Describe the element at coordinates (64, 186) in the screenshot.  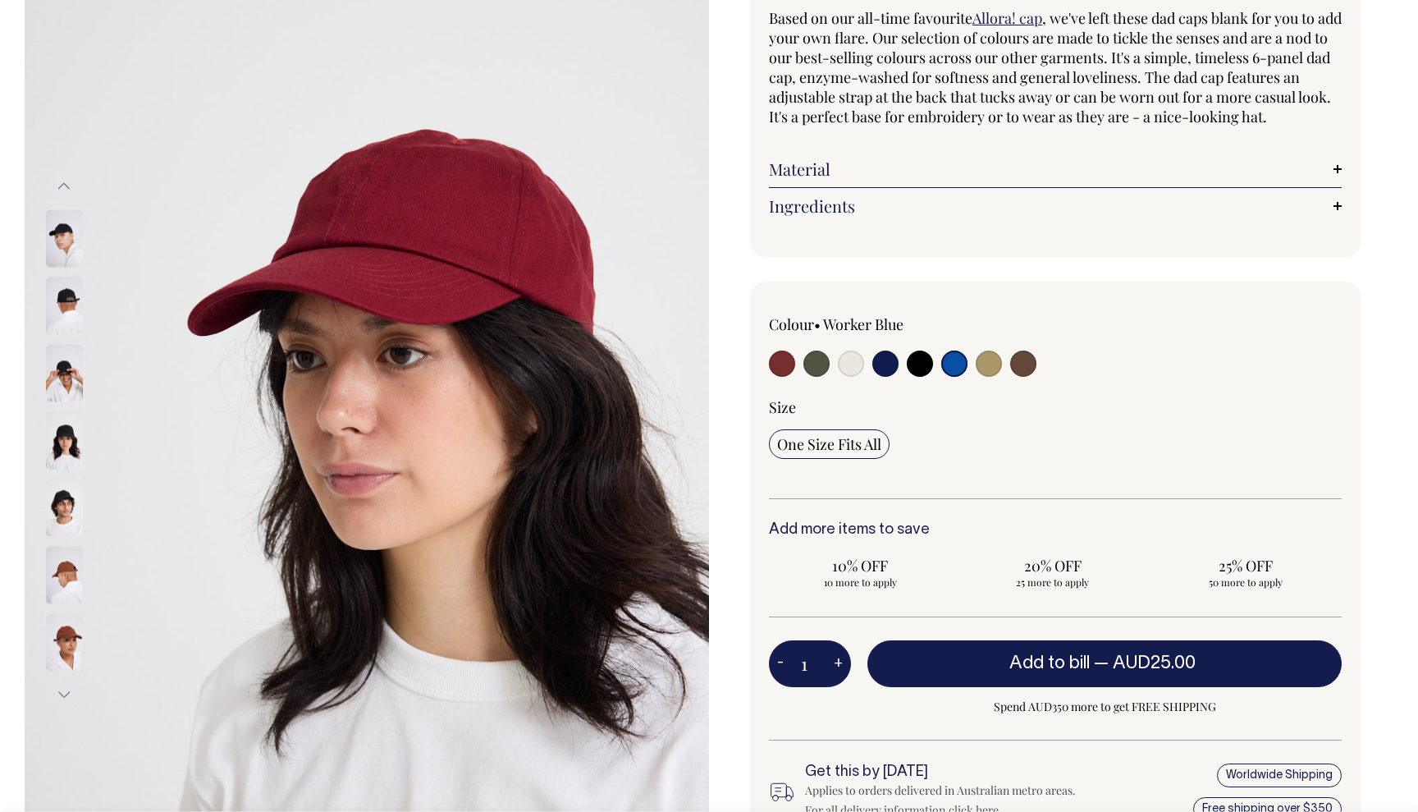
I see `button: Previous` at that location.